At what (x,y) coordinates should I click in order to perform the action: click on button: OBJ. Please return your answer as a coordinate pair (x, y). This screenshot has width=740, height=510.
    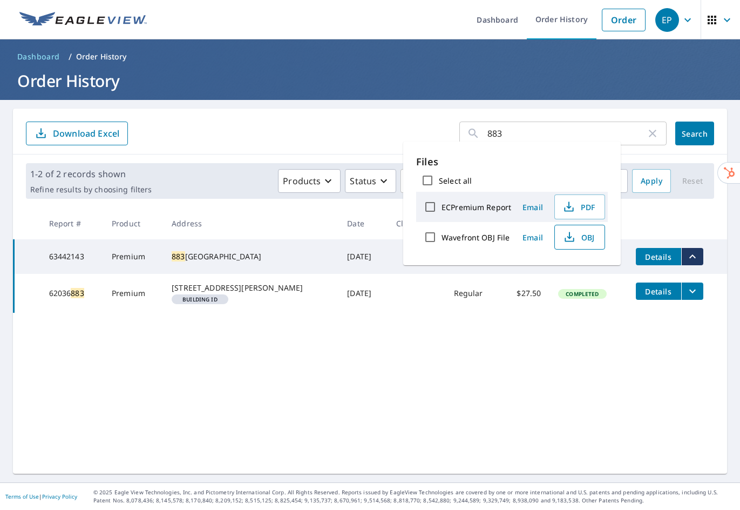
    Looking at the image, I should click on (580, 237).